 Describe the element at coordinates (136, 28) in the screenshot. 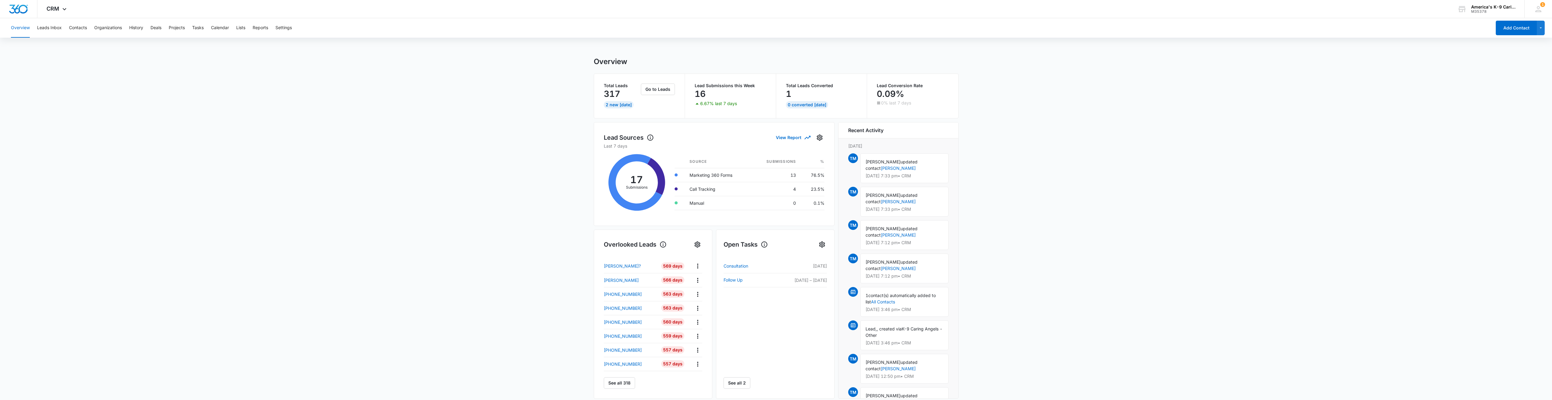

I see `button: History` at that location.